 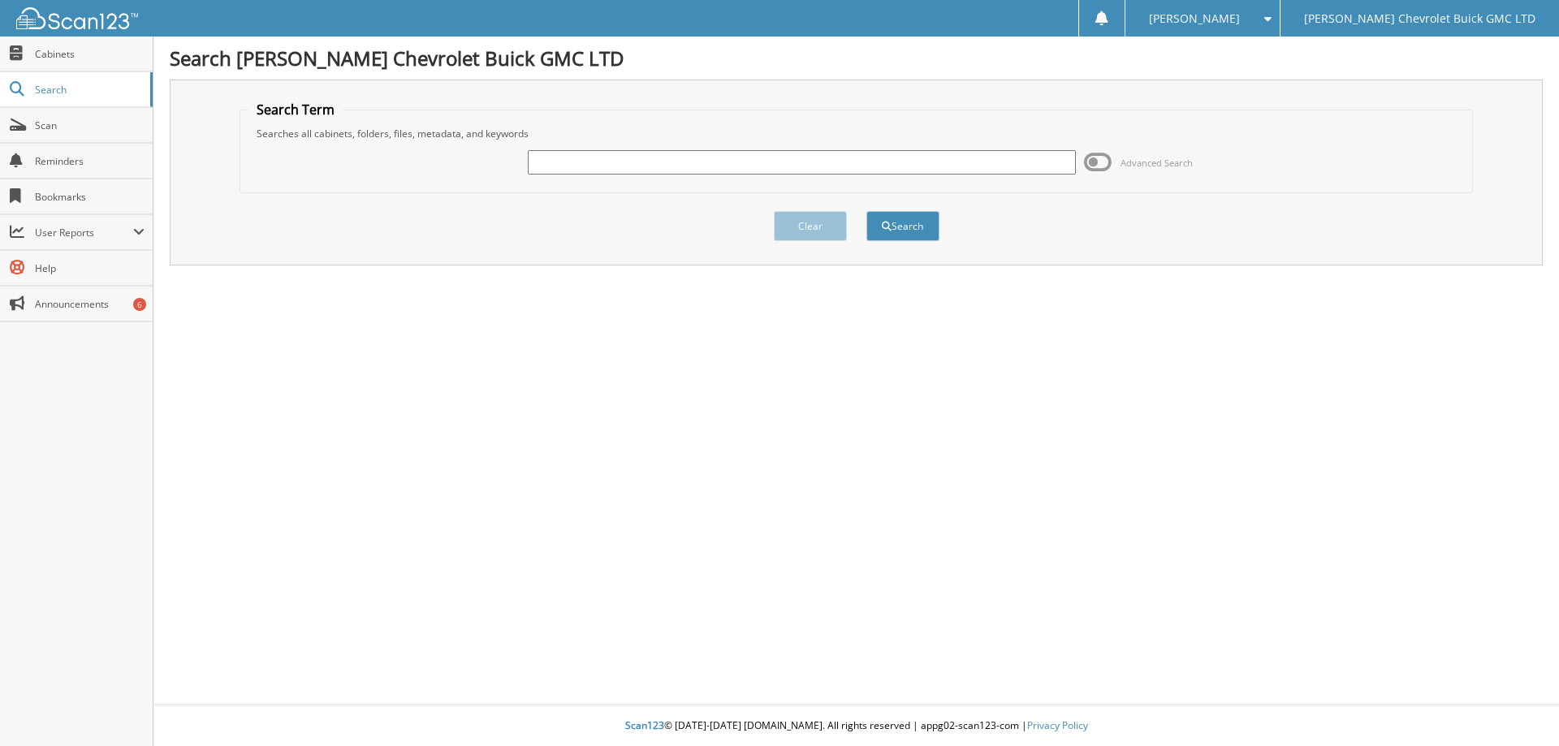 What do you see at coordinates (140, 304) in the screenshot?
I see `div: 6` at bounding box center [140, 304].